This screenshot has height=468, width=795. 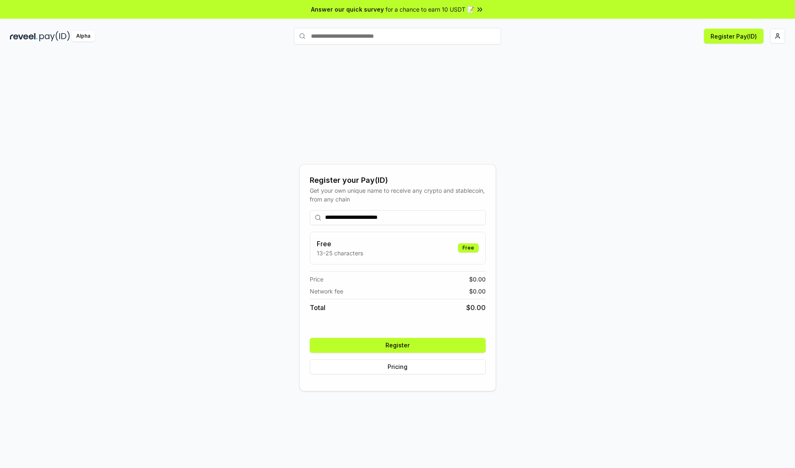 What do you see at coordinates (83, 36) in the screenshot?
I see `div: Alpha` at bounding box center [83, 36].